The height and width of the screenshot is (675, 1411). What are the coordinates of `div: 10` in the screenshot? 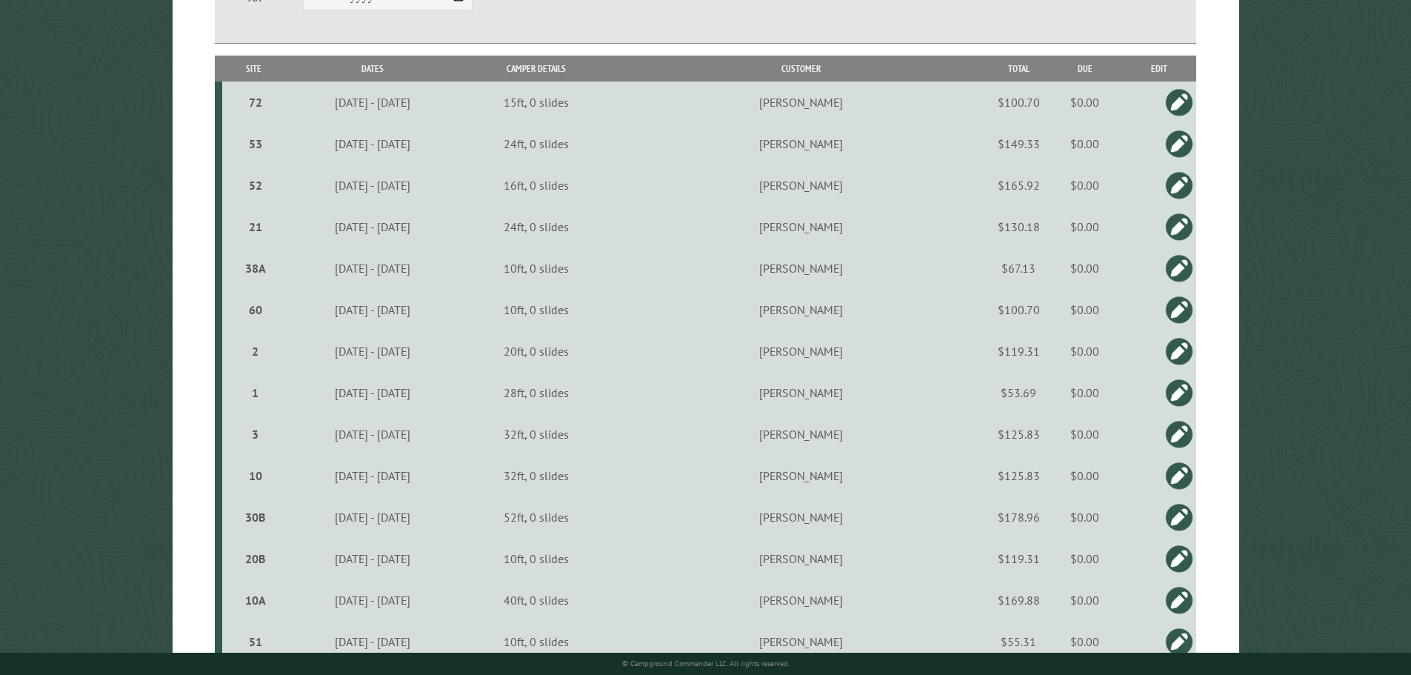 It's located at (256, 476).